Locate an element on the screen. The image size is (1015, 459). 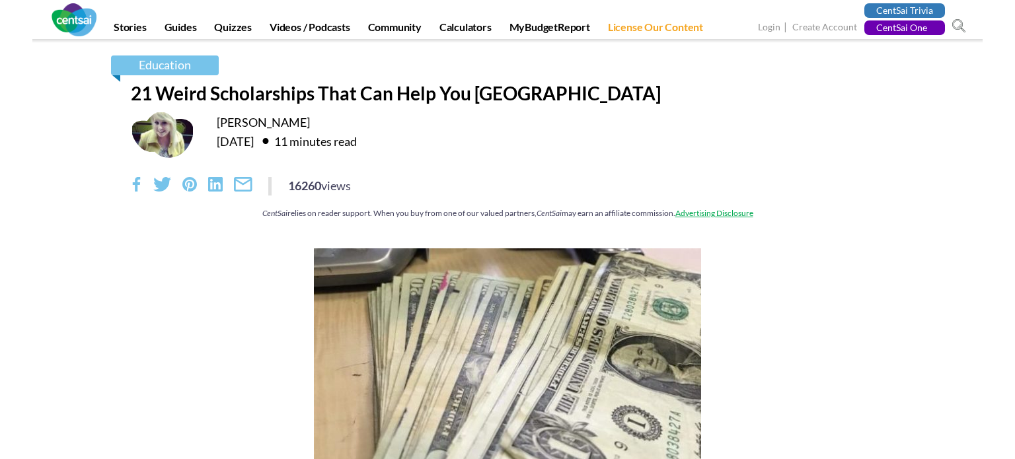
a: Quizzes is located at coordinates (233, 30).